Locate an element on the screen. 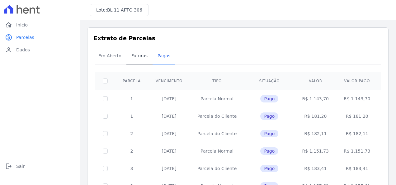  span: Dados is located at coordinates (23, 50).